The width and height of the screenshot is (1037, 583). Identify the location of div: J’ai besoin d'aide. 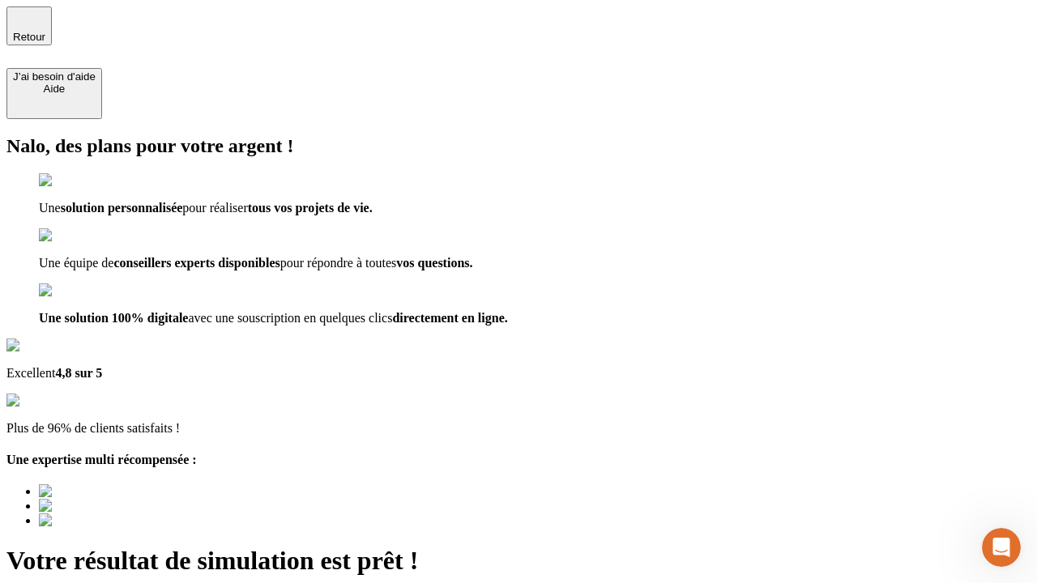
(54, 76).